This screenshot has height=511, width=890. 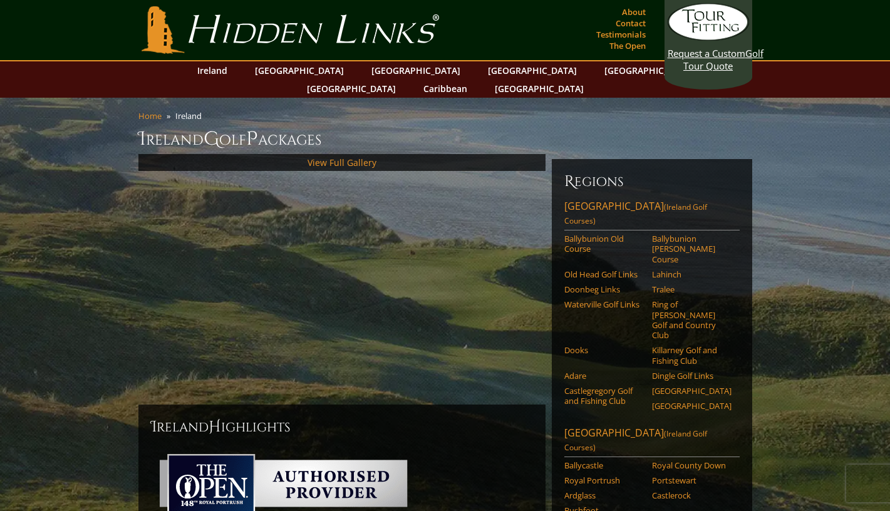 I want to click on a: Ireland, so click(x=212, y=70).